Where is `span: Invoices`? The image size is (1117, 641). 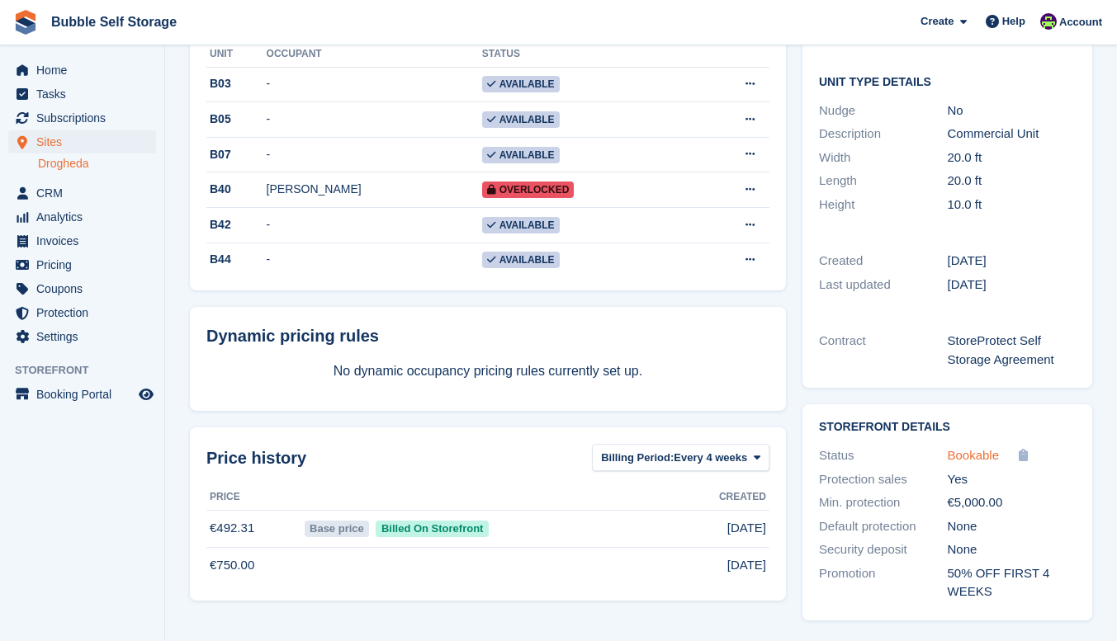 span: Invoices is located at coordinates (86, 241).